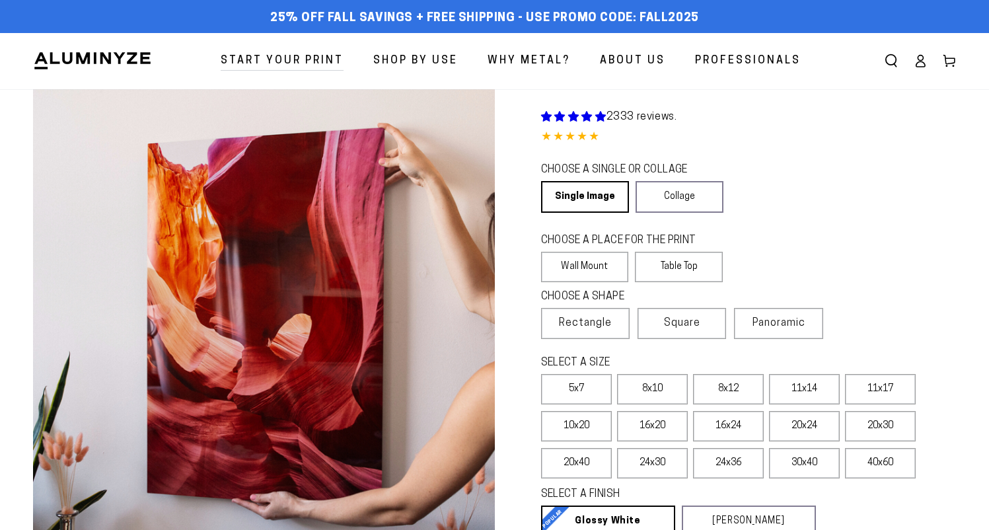  Describe the element at coordinates (626, 240) in the screenshot. I see `legend: CHOOSE A PLACE FOR THE PRINT` at that location.